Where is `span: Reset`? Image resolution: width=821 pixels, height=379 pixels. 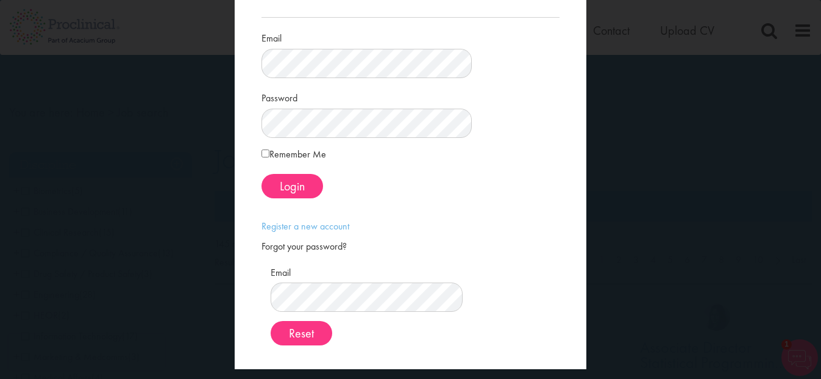
span: Reset is located at coordinates (301, 333).